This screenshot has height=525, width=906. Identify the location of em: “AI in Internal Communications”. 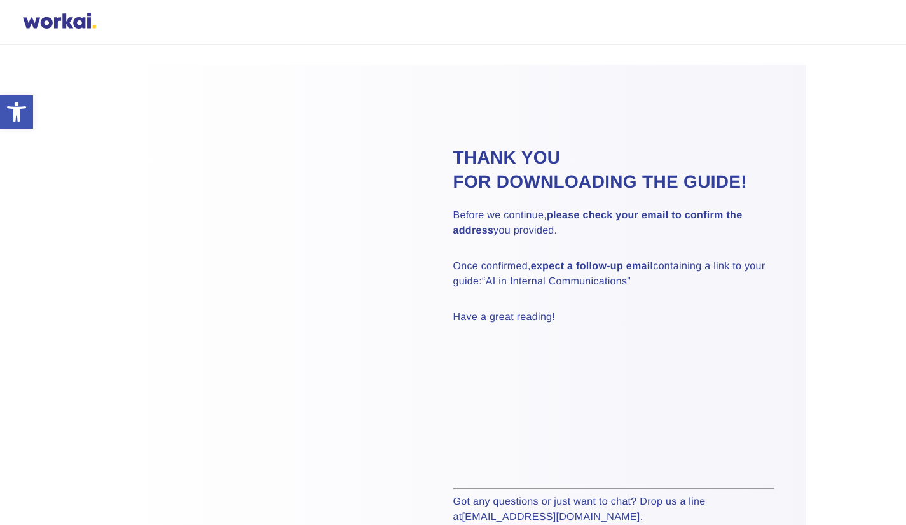
(556, 281).